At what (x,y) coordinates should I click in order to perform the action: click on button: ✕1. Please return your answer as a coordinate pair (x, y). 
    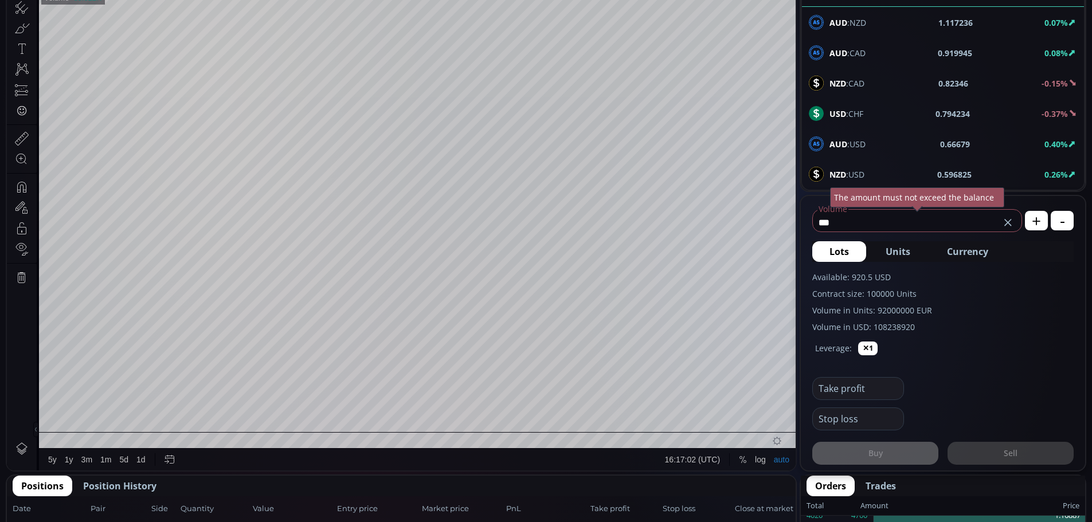
    Looking at the image, I should click on (868, 348).